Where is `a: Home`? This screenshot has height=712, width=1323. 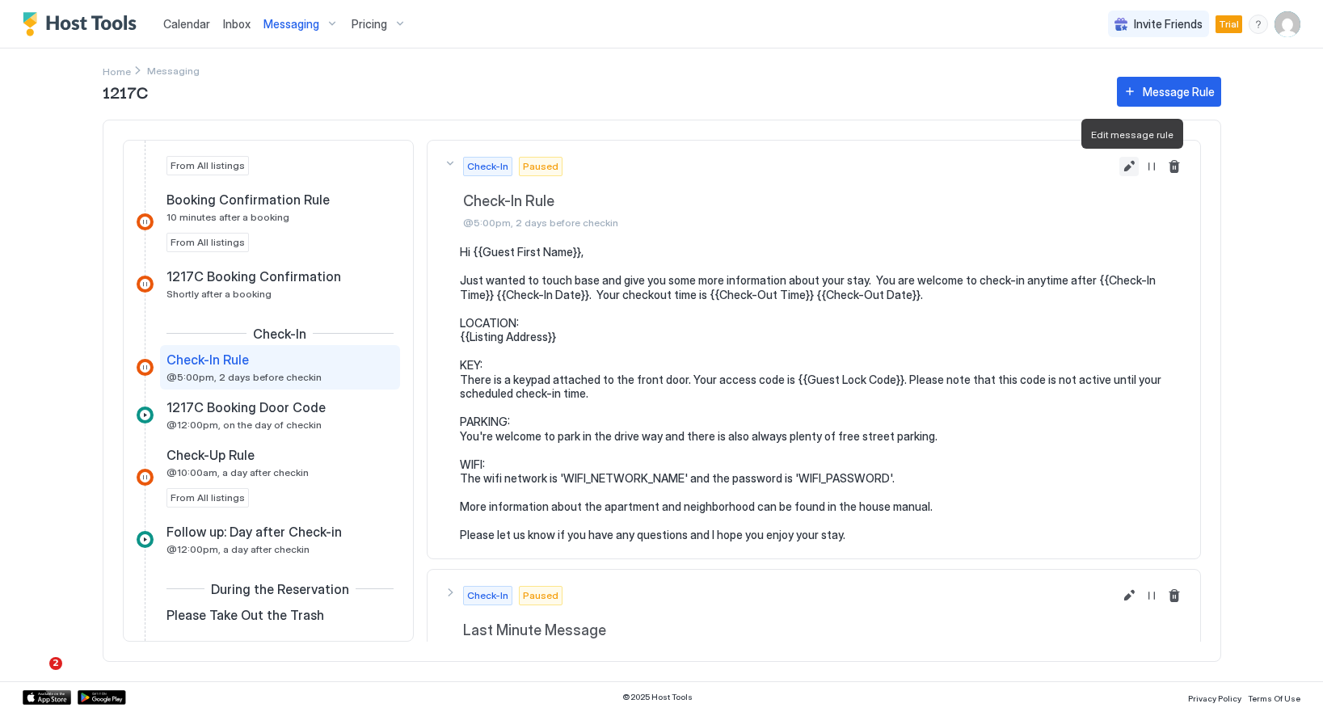 a: Home is located at coordinates (116, 70).